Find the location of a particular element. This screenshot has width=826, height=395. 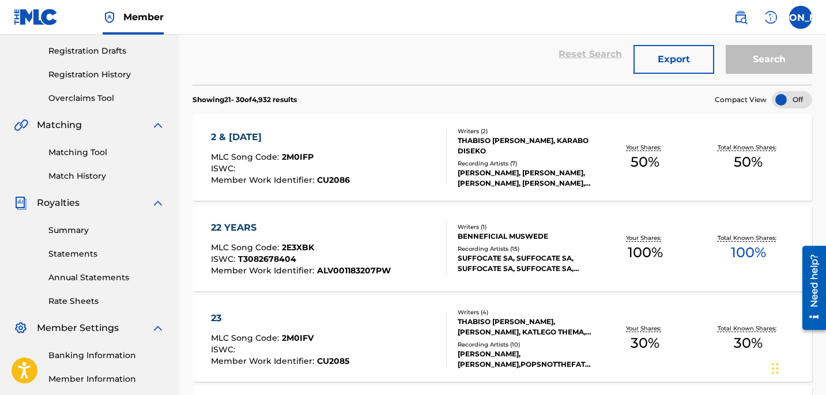

a: Annual Statements is located at coordinates (107, 277).